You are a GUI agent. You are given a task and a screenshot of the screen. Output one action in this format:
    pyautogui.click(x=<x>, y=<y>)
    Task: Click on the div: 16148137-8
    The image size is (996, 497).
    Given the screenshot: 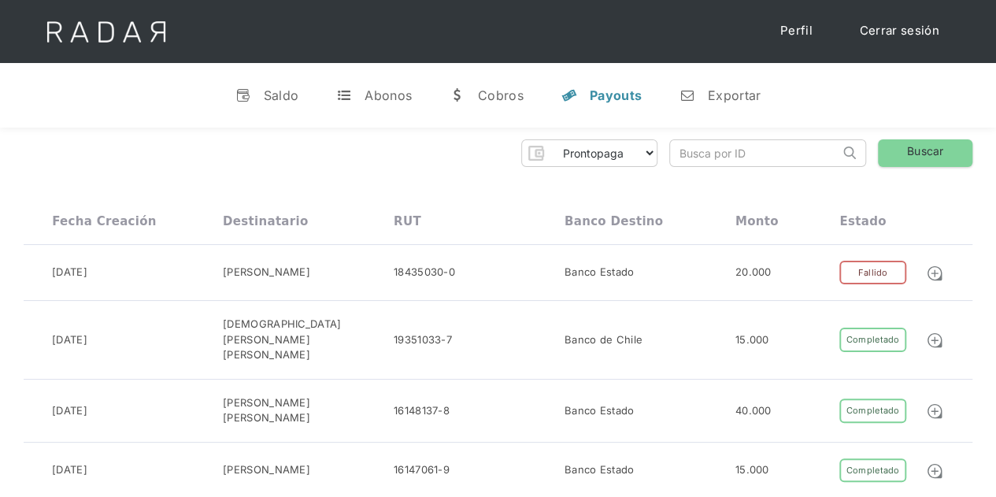 What is the action you would take?
    pyautogui.click(x=421, y=411)
    